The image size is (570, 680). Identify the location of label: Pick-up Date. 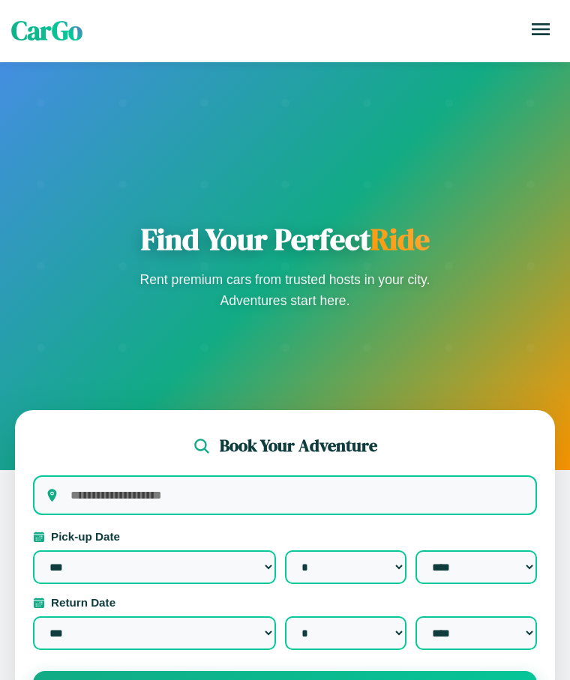
(285, 536).